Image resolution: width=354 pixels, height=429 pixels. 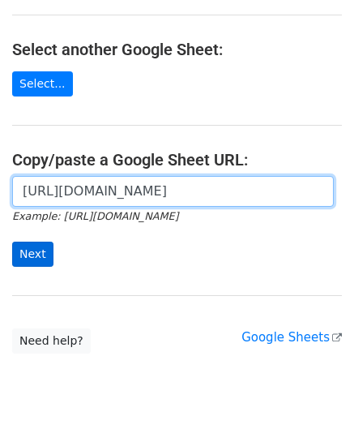 I want to click on a: Select..., so click(x=42, y=84).